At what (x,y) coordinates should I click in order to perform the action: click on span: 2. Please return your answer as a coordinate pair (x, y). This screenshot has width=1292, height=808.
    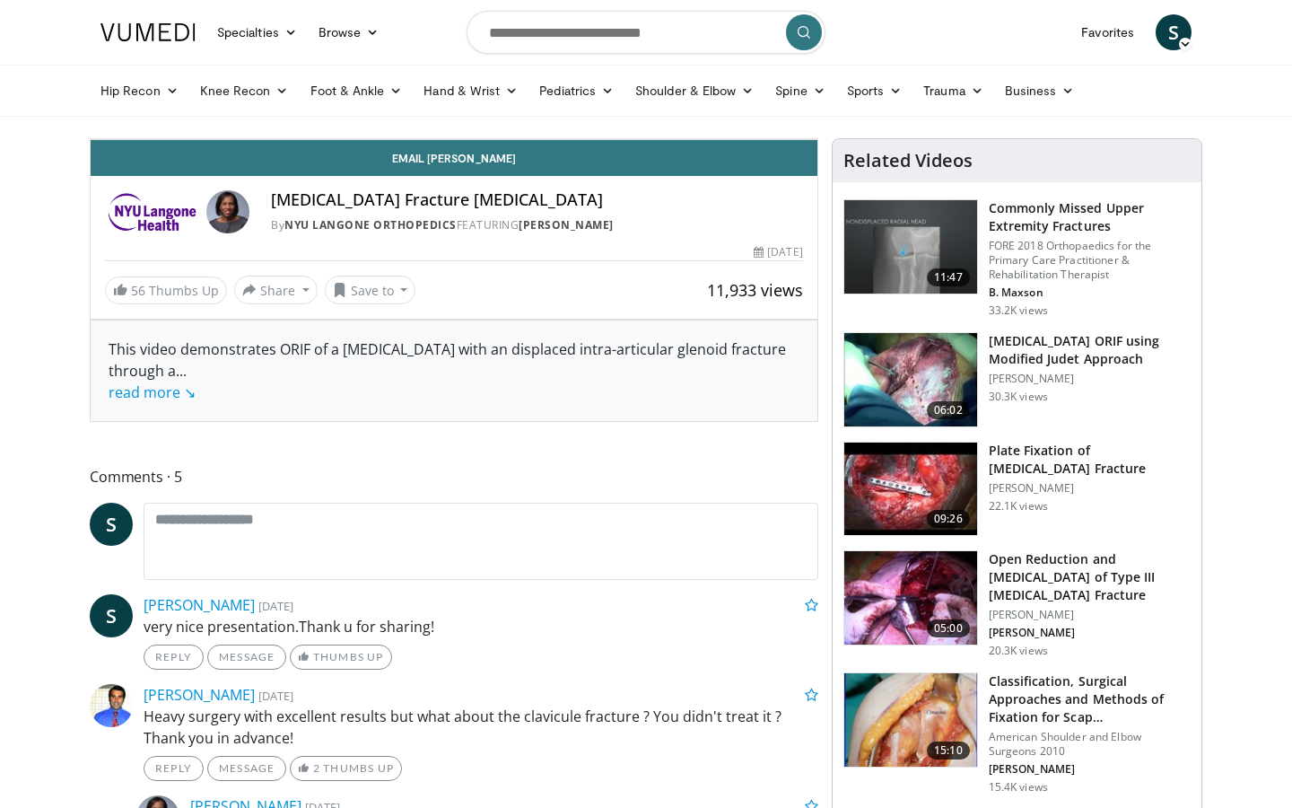
    Looking at the image, I should click on (317, 767).